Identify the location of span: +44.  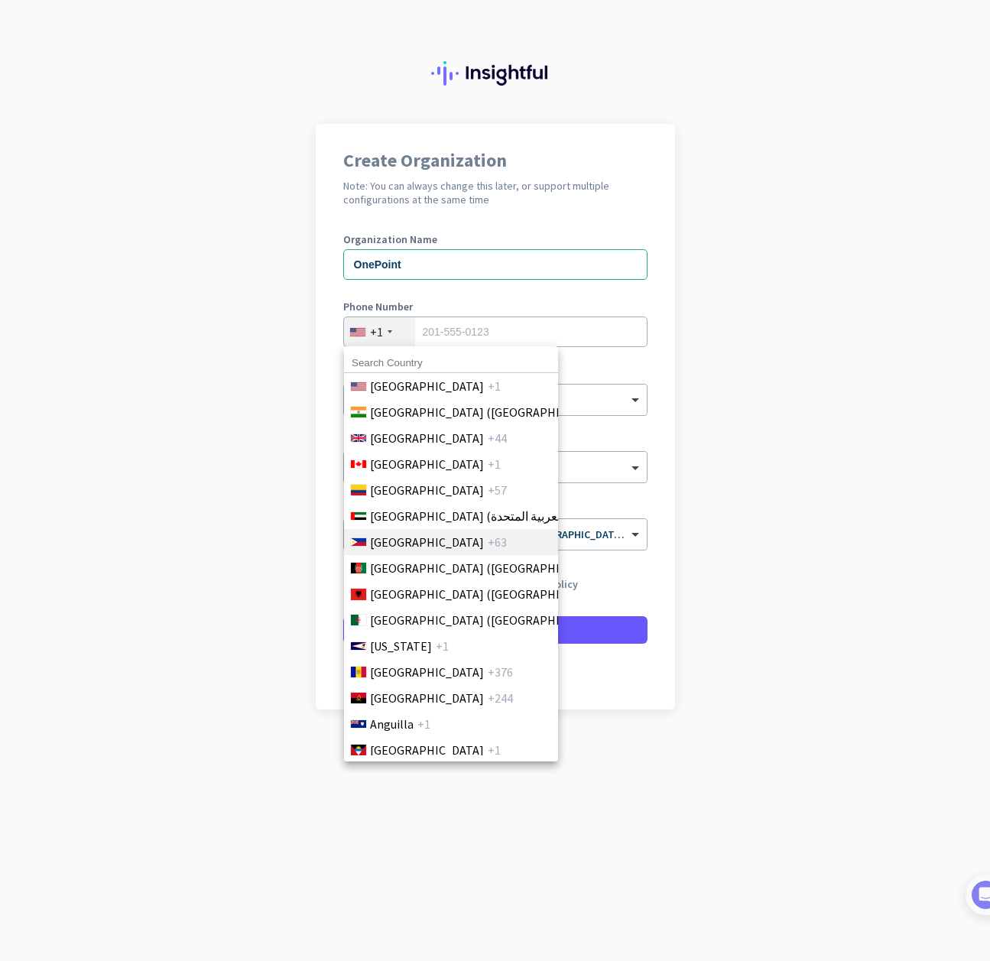
(497, 438).